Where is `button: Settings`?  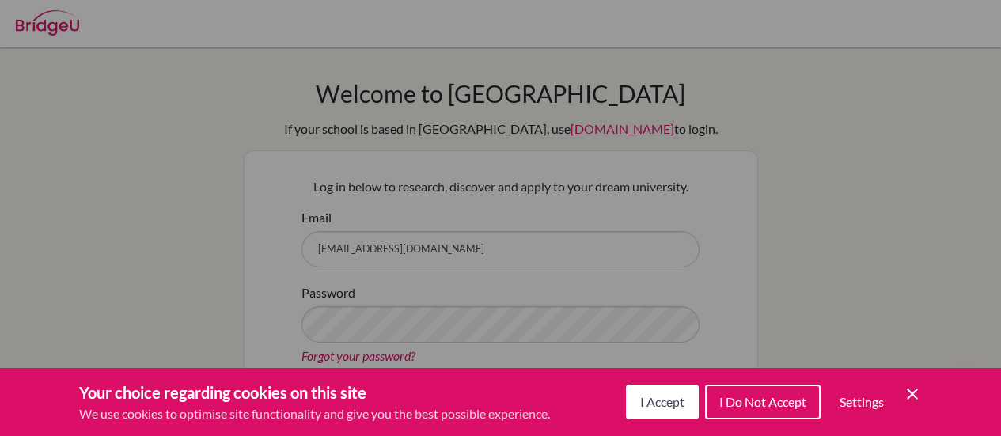
button: Settings is located at coordinates (862, 402).